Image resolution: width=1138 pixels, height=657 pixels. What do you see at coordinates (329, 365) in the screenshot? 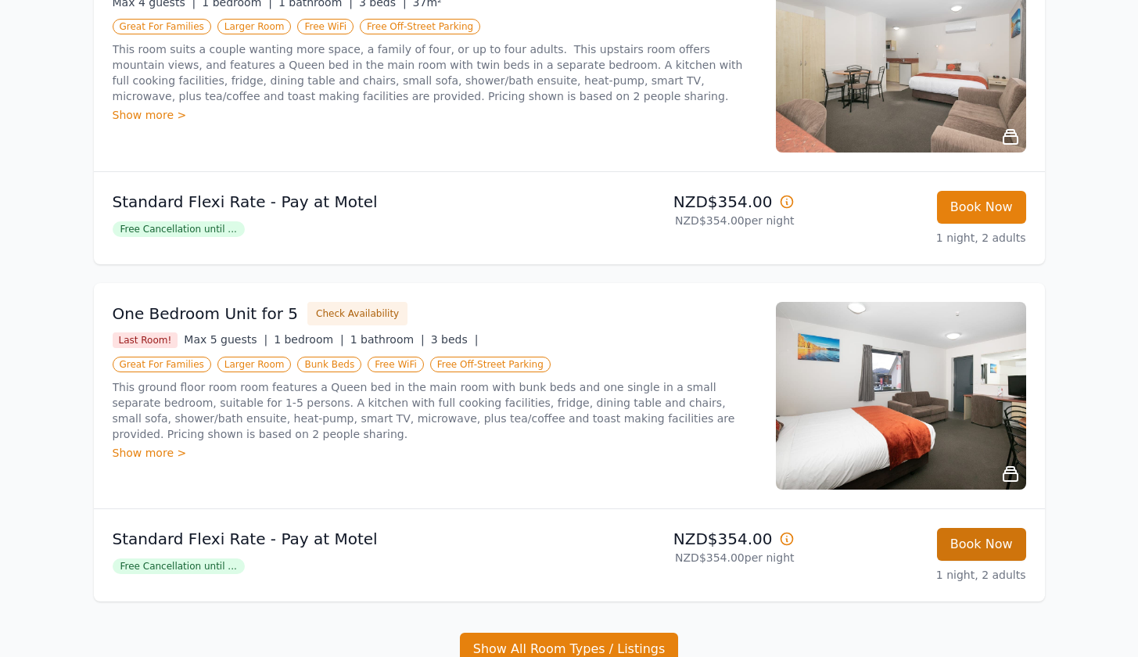
I see `span: Bunk Beds` at bounding box center [329, 365].